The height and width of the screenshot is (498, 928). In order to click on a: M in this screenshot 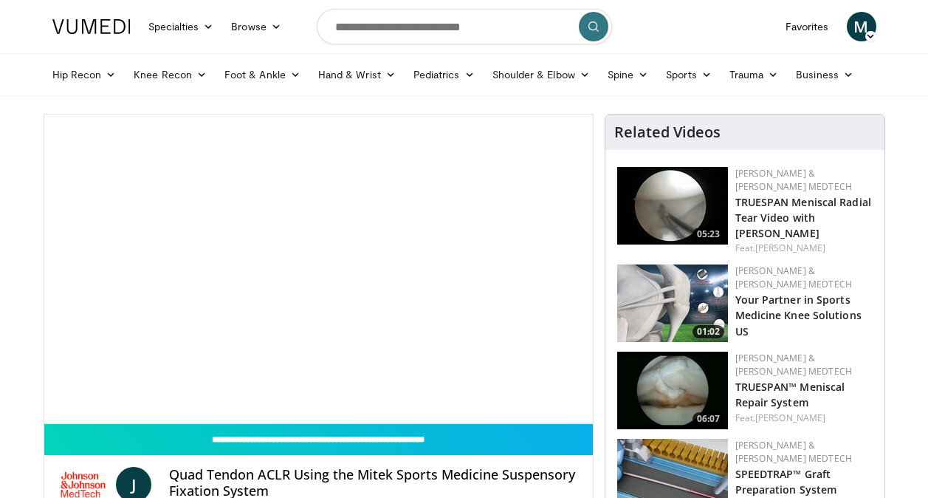, I will do `click(862, 27)`.